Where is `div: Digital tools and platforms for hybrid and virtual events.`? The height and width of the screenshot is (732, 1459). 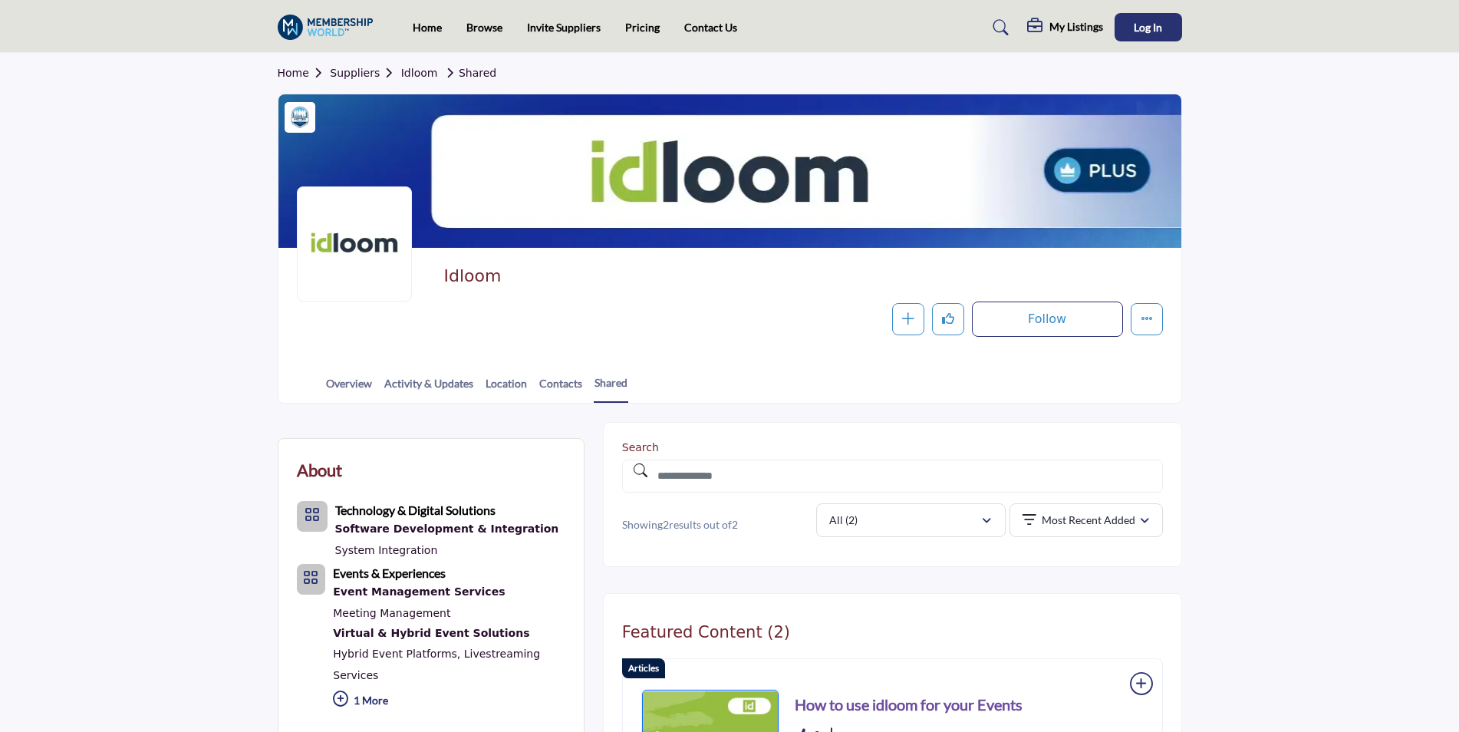 div: Digital tools and platforms for hybrid and virtual events. is located at coordinates (449, 634).